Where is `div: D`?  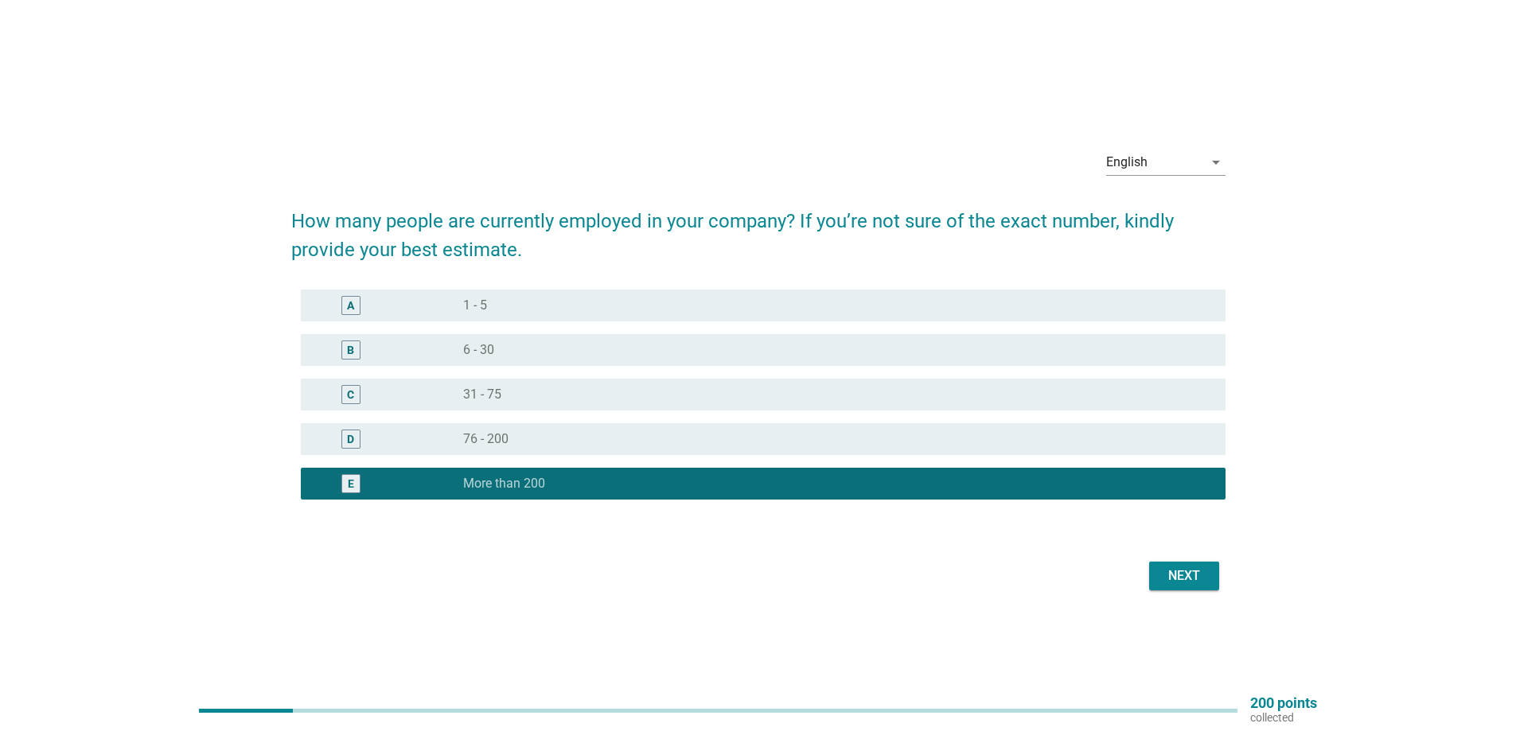
div: D is located at coordinates (350, 439).